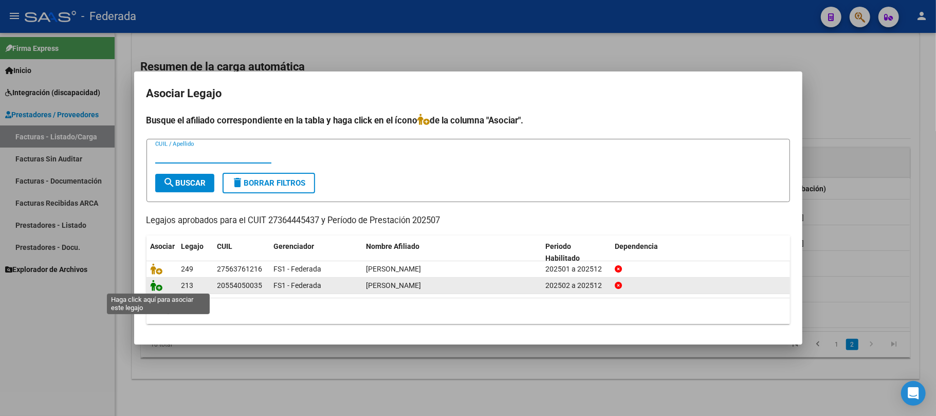 This screenshot has width=936, height=416. I want to click on mat-icon: delete, so click(238, 182).